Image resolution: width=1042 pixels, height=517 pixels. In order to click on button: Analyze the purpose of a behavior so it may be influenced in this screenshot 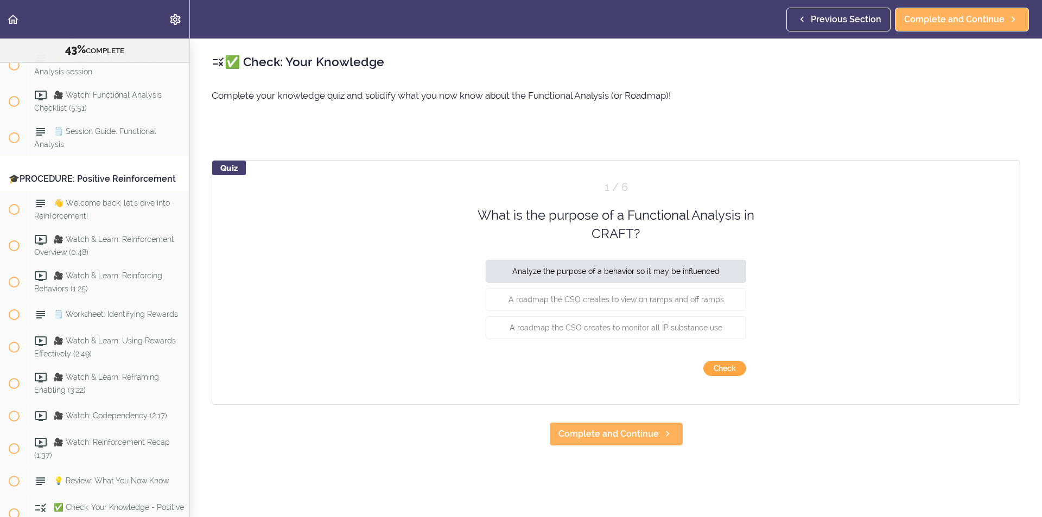, I will do `click(616, 271)`.